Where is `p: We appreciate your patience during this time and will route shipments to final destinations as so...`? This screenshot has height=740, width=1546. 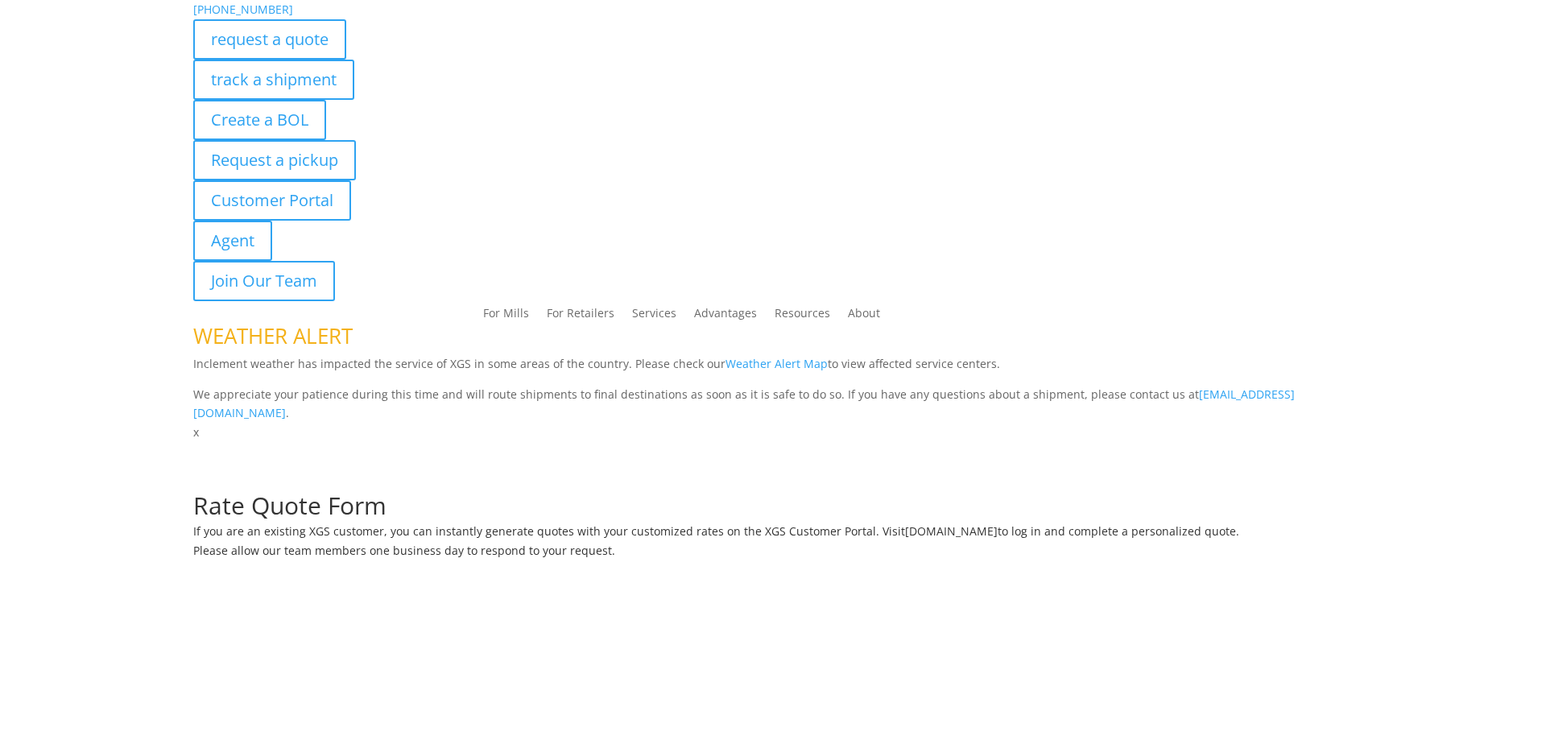
p: We appreciate your patience during this time and will route shipments to final destinations as so... is located at coordinates (773, 404).